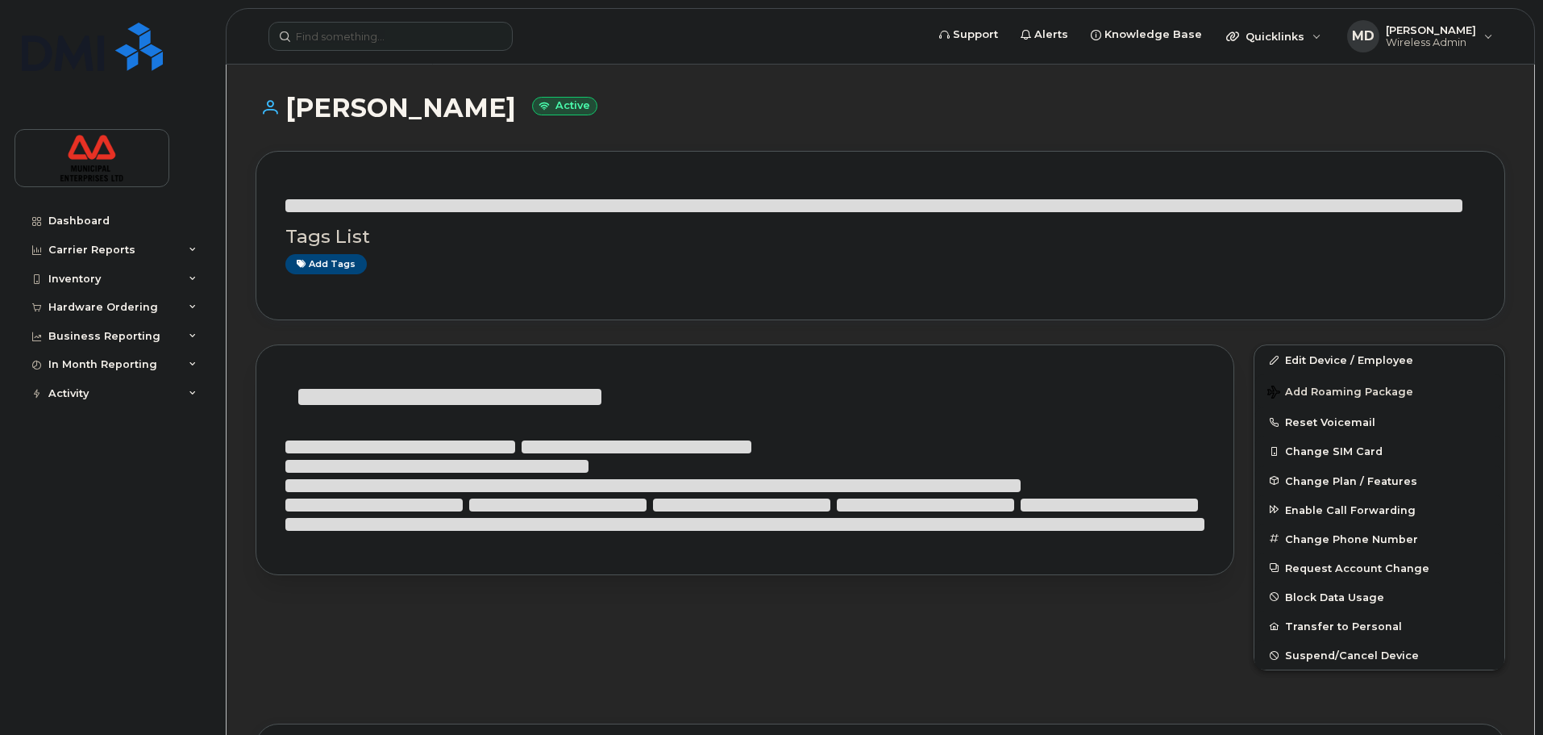  I want to click on span: Enable Call Forwarding, so click(1351, 509).